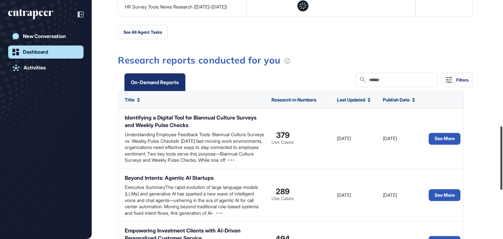  What do you see at coordinates (143, 32) in the screenshot?
I see `button: See All Agent Tasks` at bounding box center [143, 32].